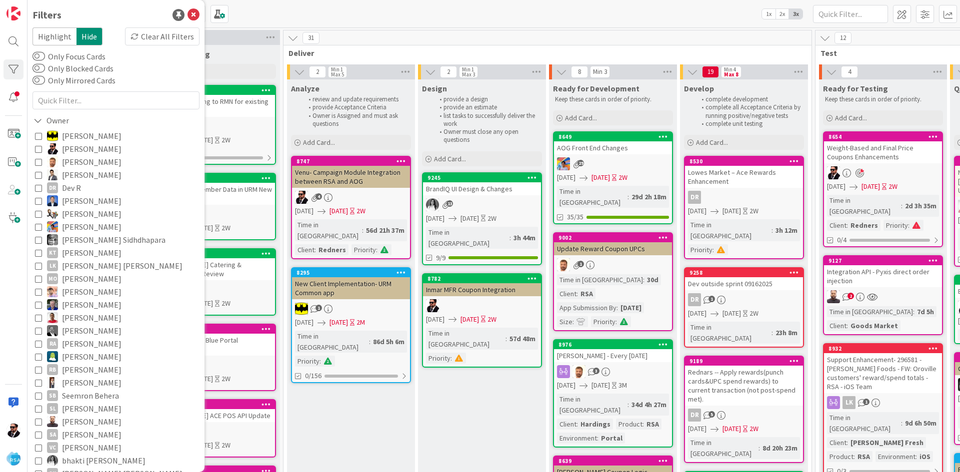 This screenshot has height=472, width=960. What do you see at coordinates (883, 152) in the screenshot?
I see `div: Weight-Based and Final Price Coupons Enhancements` at bounding box center [883, 152].